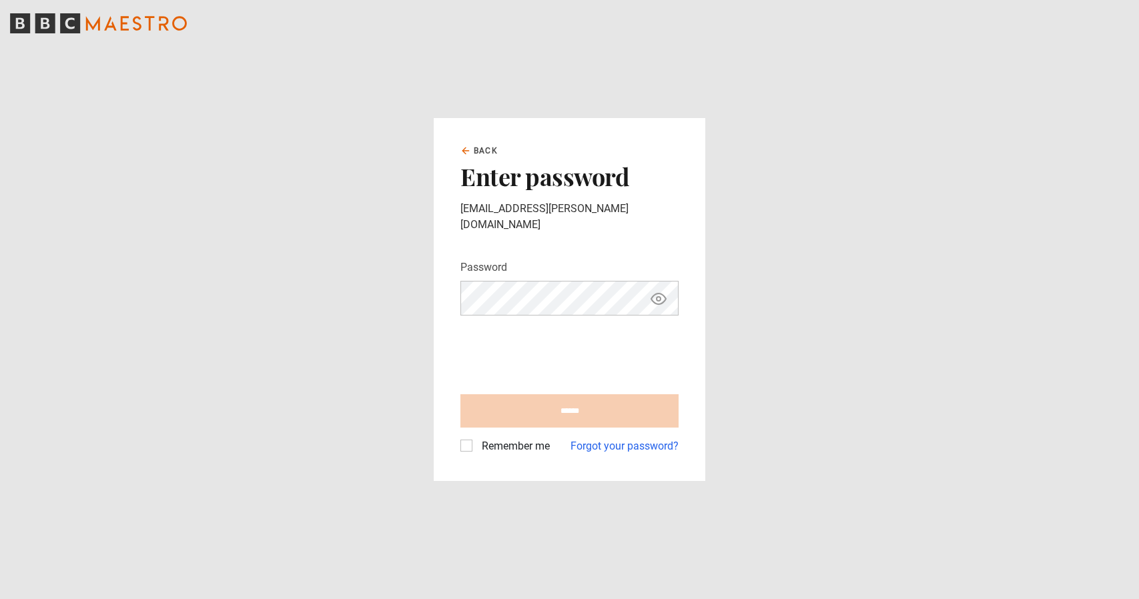 This screenshot has width=1139, height=599. I want to click on label: Remember me, so click(513, 446).